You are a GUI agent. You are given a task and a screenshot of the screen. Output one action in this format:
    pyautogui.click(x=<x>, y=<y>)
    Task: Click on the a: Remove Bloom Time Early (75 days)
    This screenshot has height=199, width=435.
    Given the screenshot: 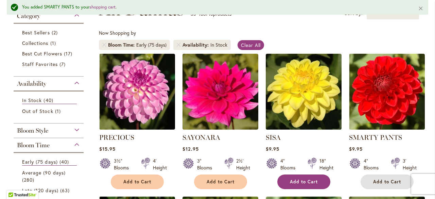 What is the action you would take?
    pyautogui.click(x=104, y=45)
    